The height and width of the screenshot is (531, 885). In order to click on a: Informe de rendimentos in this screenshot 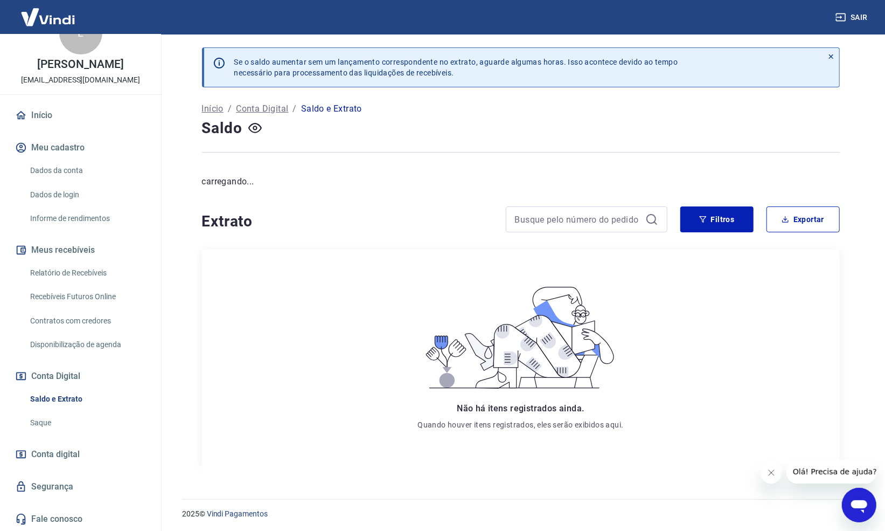, I will do `click(87, 218)`.